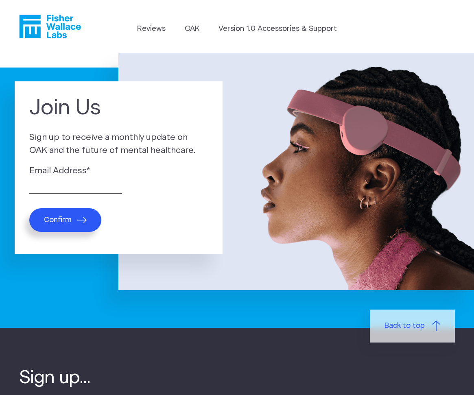 This screenshot has height=395, width=474. I want to click on h4: Sign up..., so click(130, 378).